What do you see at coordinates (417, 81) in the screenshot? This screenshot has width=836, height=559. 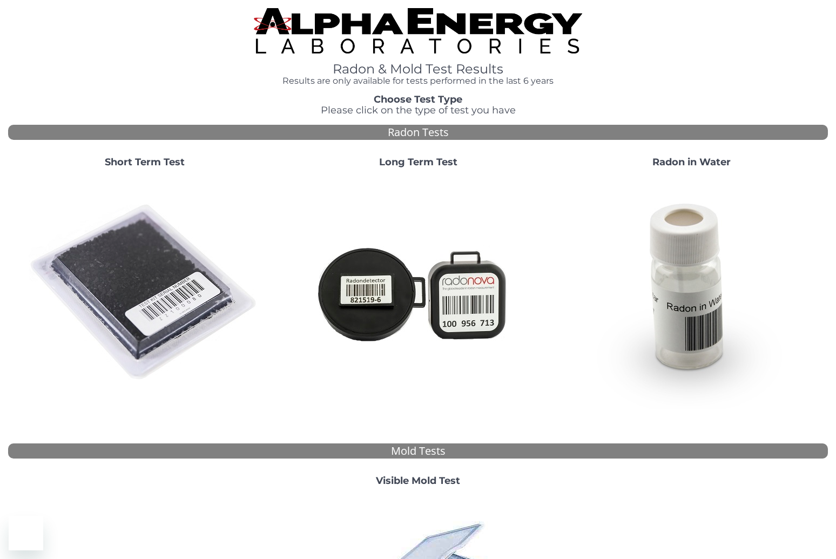 I see `h4: Results are only available for tests performed in the last 6 years` at bounding box center [417, 81].